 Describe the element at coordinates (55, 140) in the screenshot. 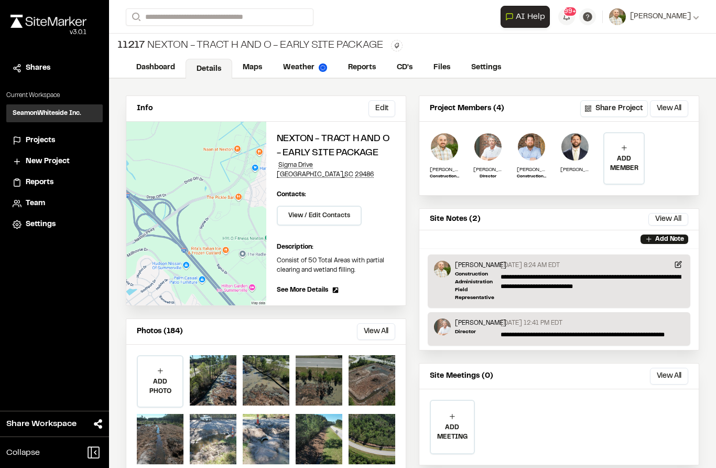

I see `a: Projects` at that location.